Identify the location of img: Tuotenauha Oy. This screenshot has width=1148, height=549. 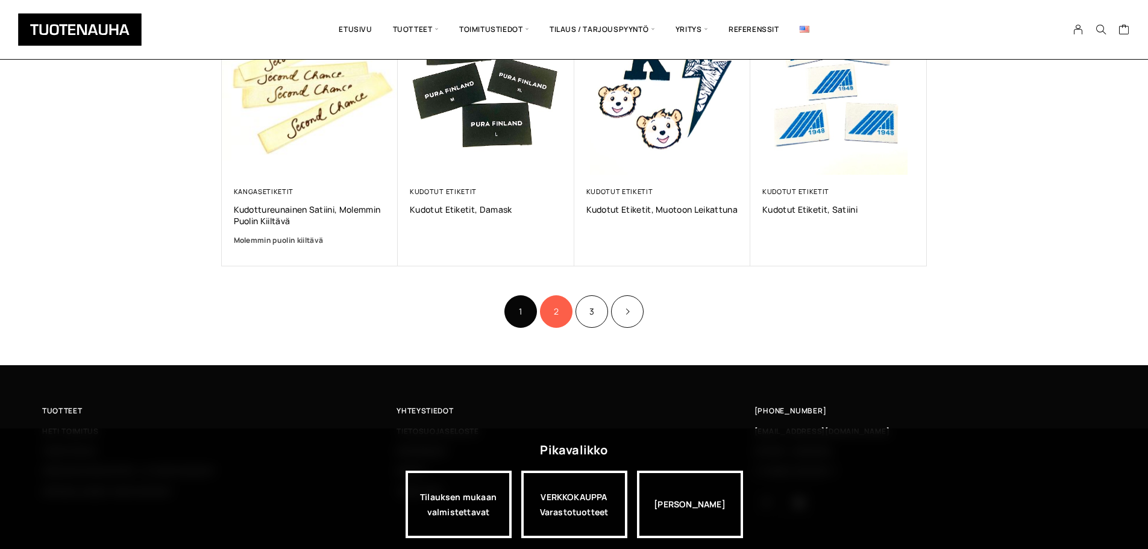
(80, 30).